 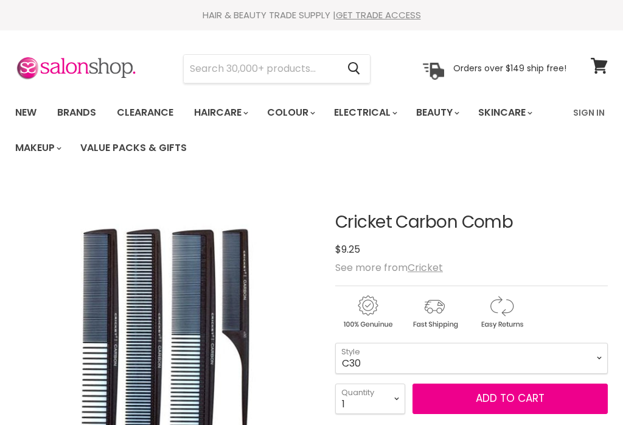 I want to click on a: Brands, so click(x=77, y=113).